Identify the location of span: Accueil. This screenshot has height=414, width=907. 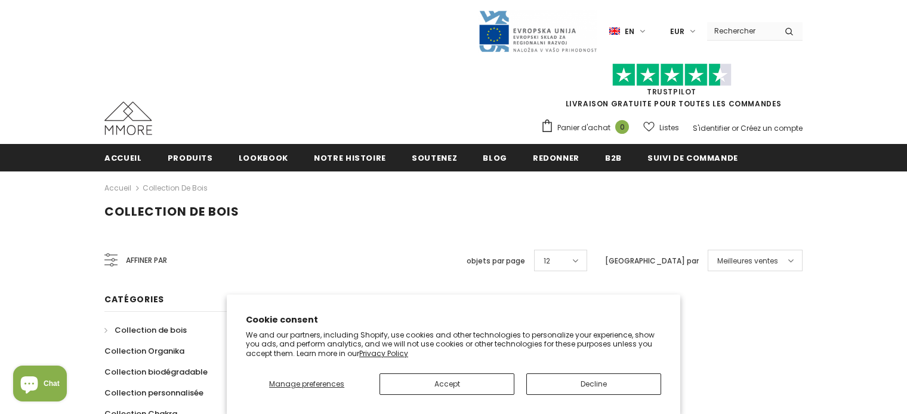
(123, 158).